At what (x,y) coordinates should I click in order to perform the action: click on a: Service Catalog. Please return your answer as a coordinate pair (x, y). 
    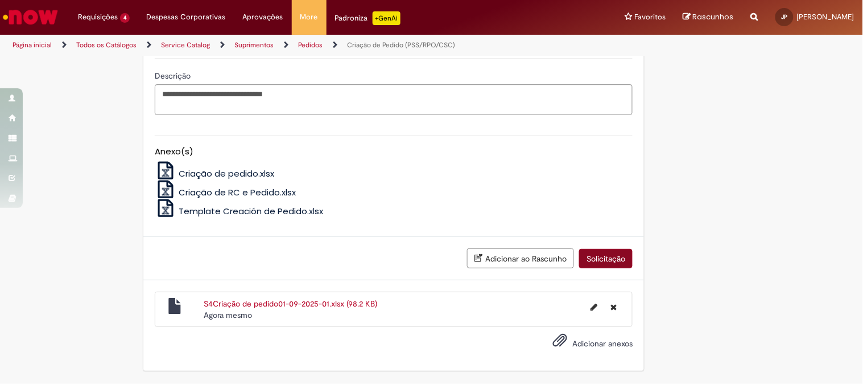
    Looking at the image, I should click on (186, 45).